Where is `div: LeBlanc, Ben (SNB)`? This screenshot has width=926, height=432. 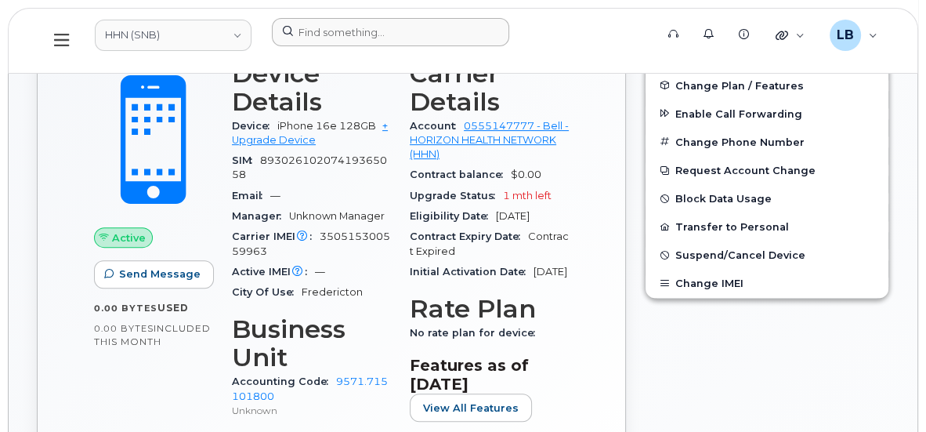 div: LeBlanc, Ben (SNB) is located at coordinates (853, 35).